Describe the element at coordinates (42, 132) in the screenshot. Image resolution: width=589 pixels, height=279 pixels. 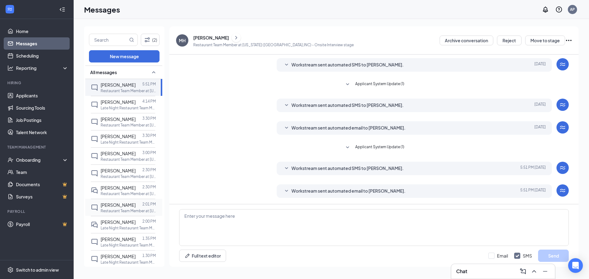
I see `a: Talent Network` at that location.